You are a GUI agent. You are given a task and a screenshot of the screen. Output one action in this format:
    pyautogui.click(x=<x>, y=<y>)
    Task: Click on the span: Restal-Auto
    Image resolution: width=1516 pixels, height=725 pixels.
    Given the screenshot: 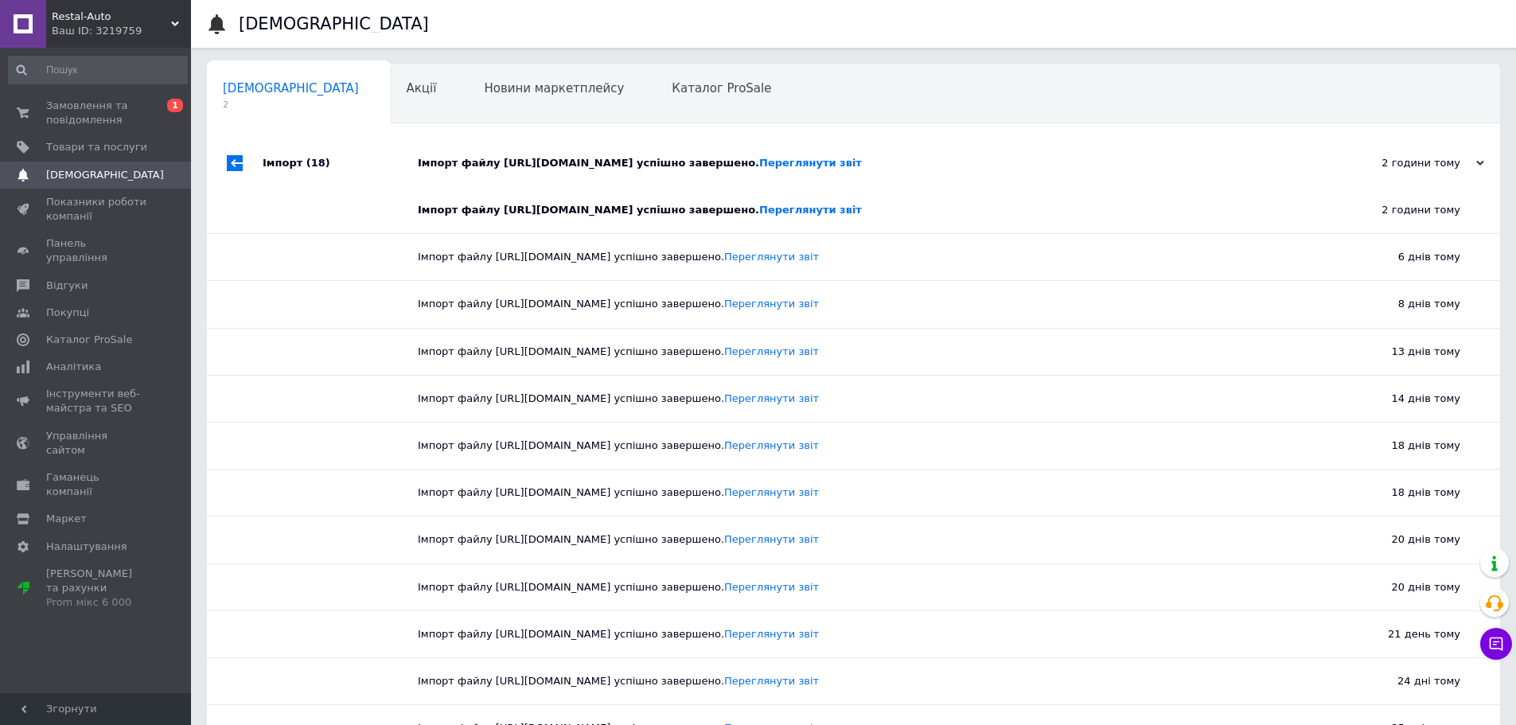 What is the action you would take?
    pyautogui.click(x=111, y=17)
    